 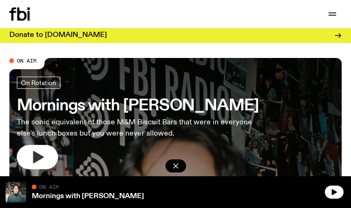 What do you see at coordinates (16, 192) in the screenshot?
I see `a: Radio presenter Ben Hansen sits in front of a wall of photos and an fbi radio sign. Film photo. B...` at bounding box center [16, 192].